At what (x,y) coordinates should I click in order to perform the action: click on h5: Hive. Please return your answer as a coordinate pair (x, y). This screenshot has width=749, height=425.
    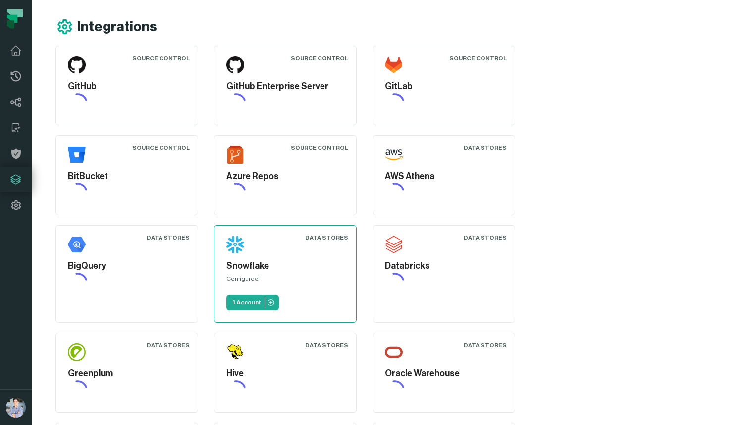
    Looking at the image, I should click on (285, 373).